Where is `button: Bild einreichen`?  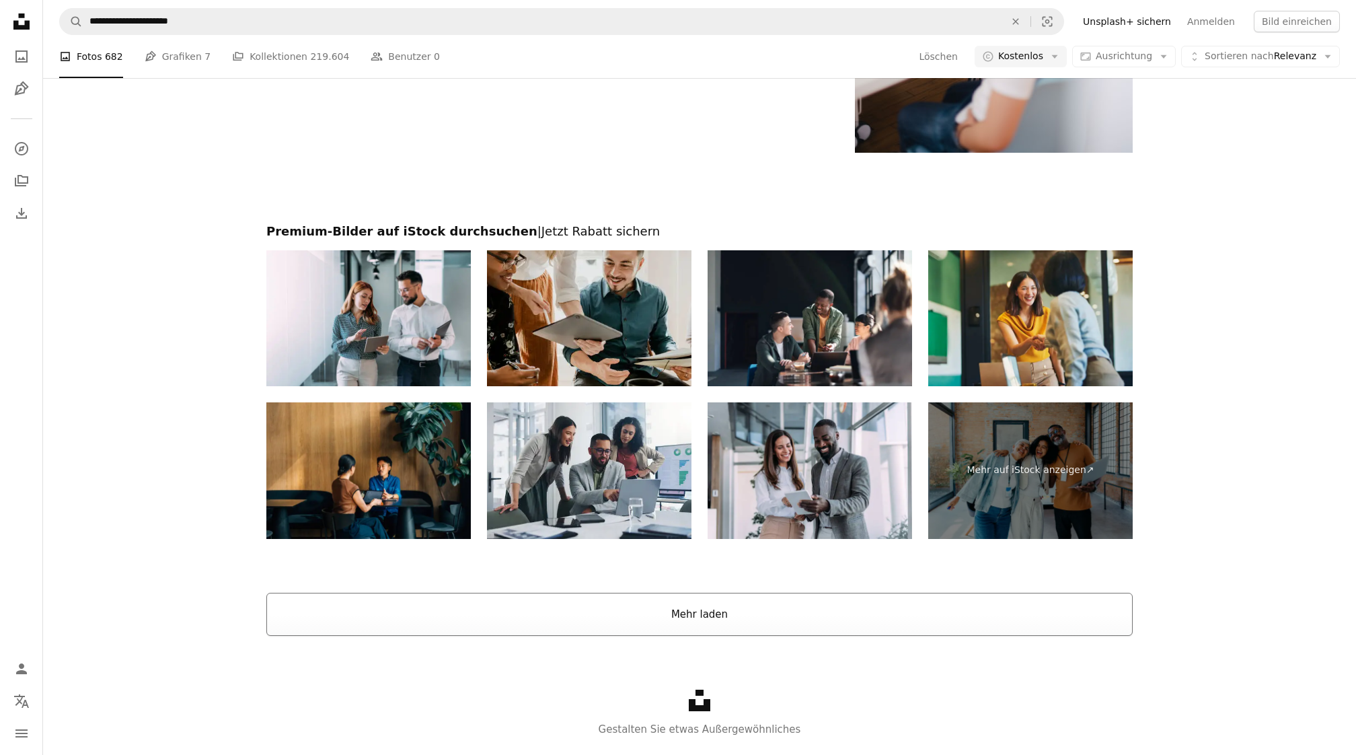
button: Bild einreichen is located at coordinates (1297, 22).